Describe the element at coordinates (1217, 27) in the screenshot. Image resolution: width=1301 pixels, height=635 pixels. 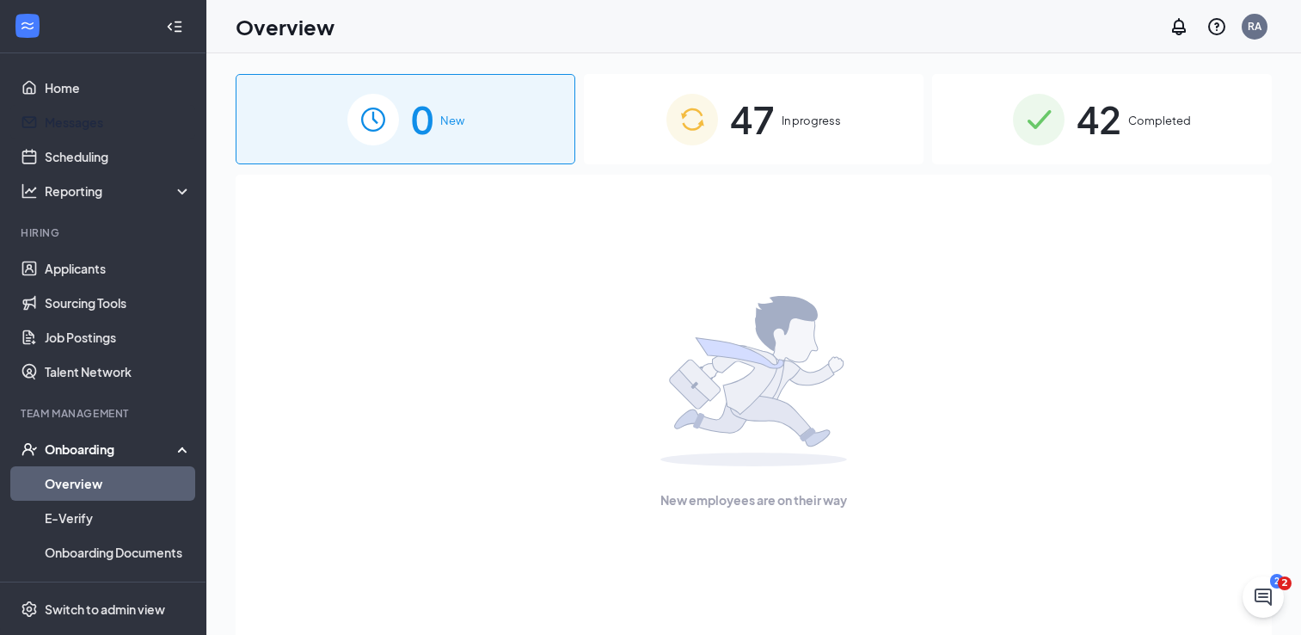
I see `svg: QuestionInfo` at that location.